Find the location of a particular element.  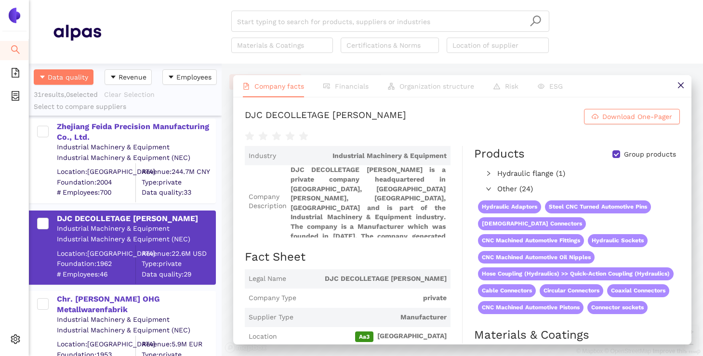

span: CNC Machined Automotive Oil Nipples is located at coordinates (536, 257).